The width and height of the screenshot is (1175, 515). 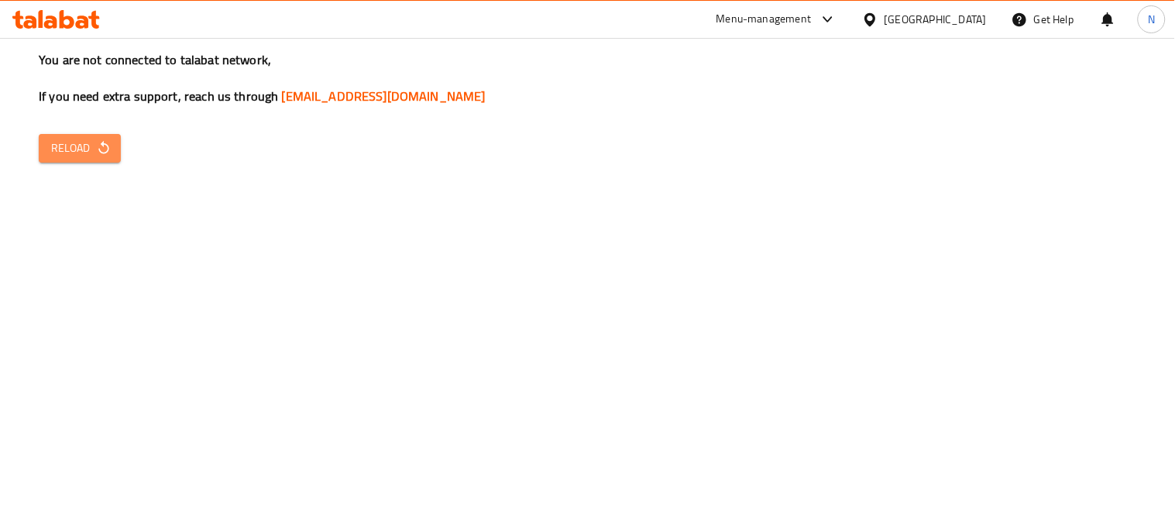 What do you see at coordinates (587, 78) in the screenshot?
I see `h3: You are not connected to talabat network, If you need extra support, reach us through` at bounding box center [587, 78].